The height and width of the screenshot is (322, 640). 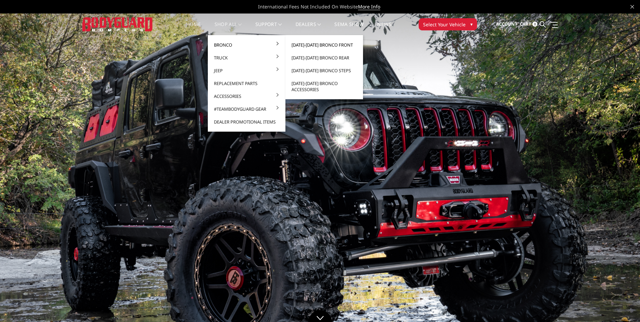 I want to click on a: Support, so click(x=268, y=28).